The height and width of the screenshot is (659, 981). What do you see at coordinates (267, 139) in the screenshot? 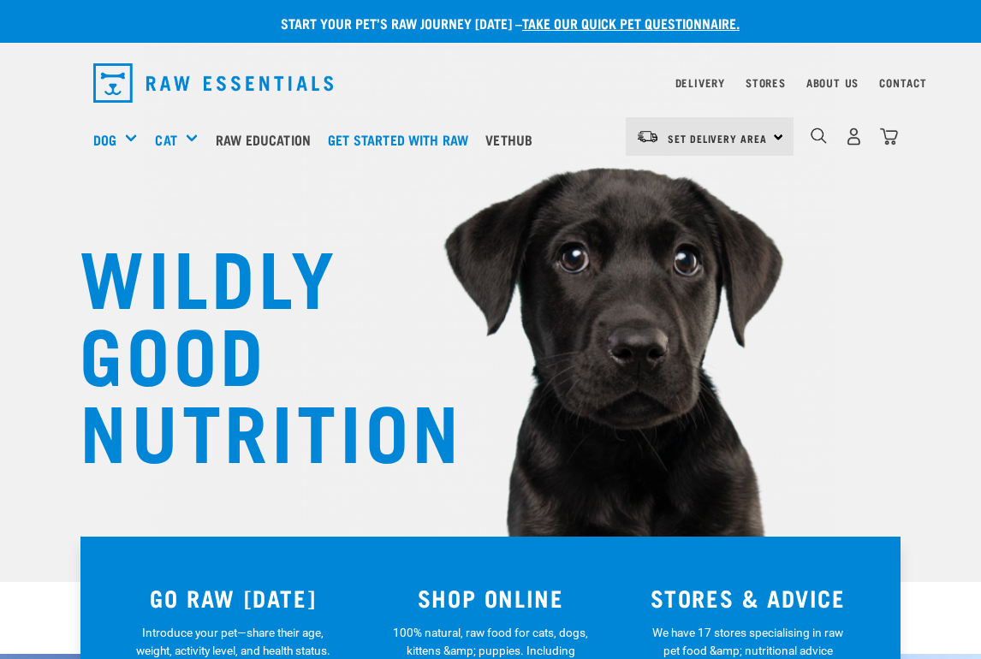
I see `a: Raw Education` at bounding box center [267, 139].